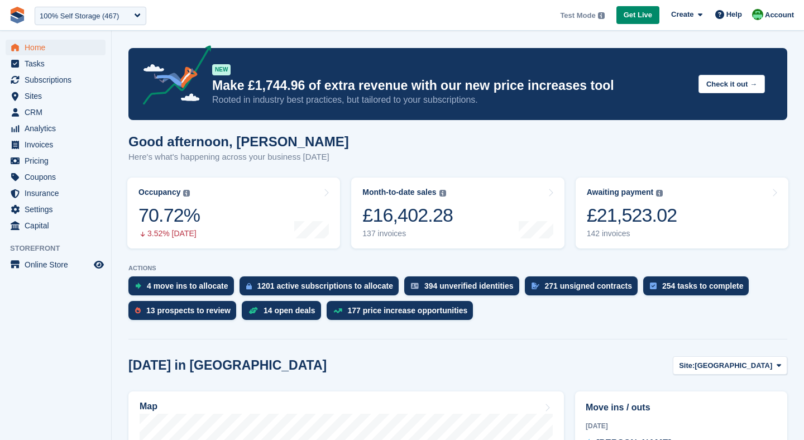 Image resolution: width=804 pixels, height=440 pixels. What do you see at coordinates (338, 310) in the screenshot?
I see `img: price_increase_opportunities-93ffe204e8149a01c8c9dc8f82e8f89637d9d84a8eef4429ea346261dce0b2c0.svg` at bounding box center [338, 310].